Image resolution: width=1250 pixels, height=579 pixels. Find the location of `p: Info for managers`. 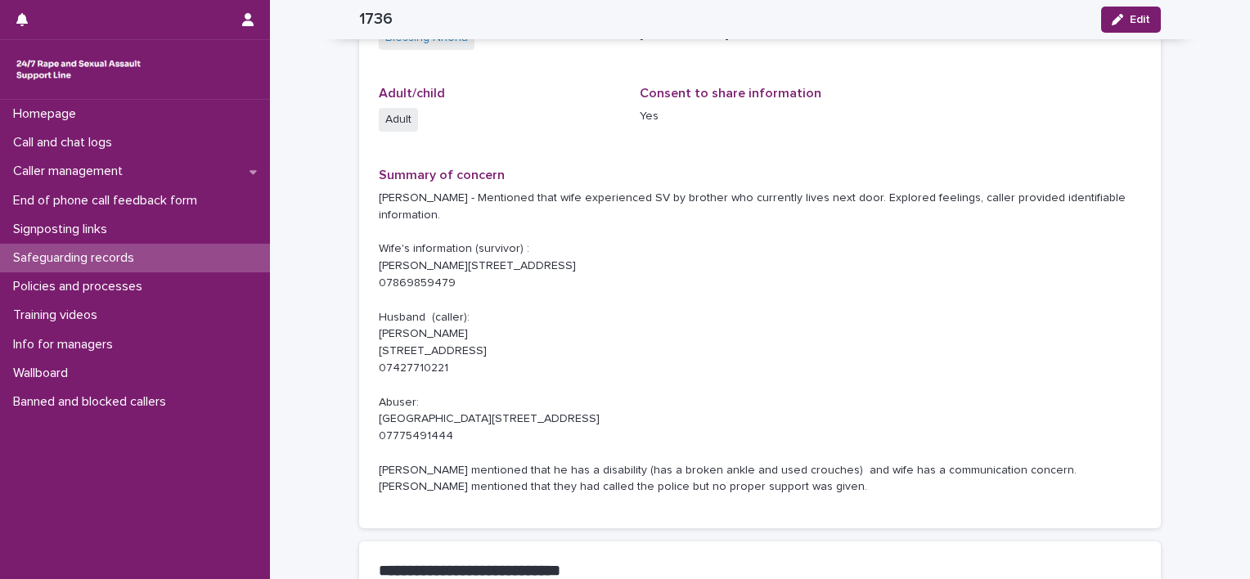

p: Info for managers is located at coordinates (66, 344).